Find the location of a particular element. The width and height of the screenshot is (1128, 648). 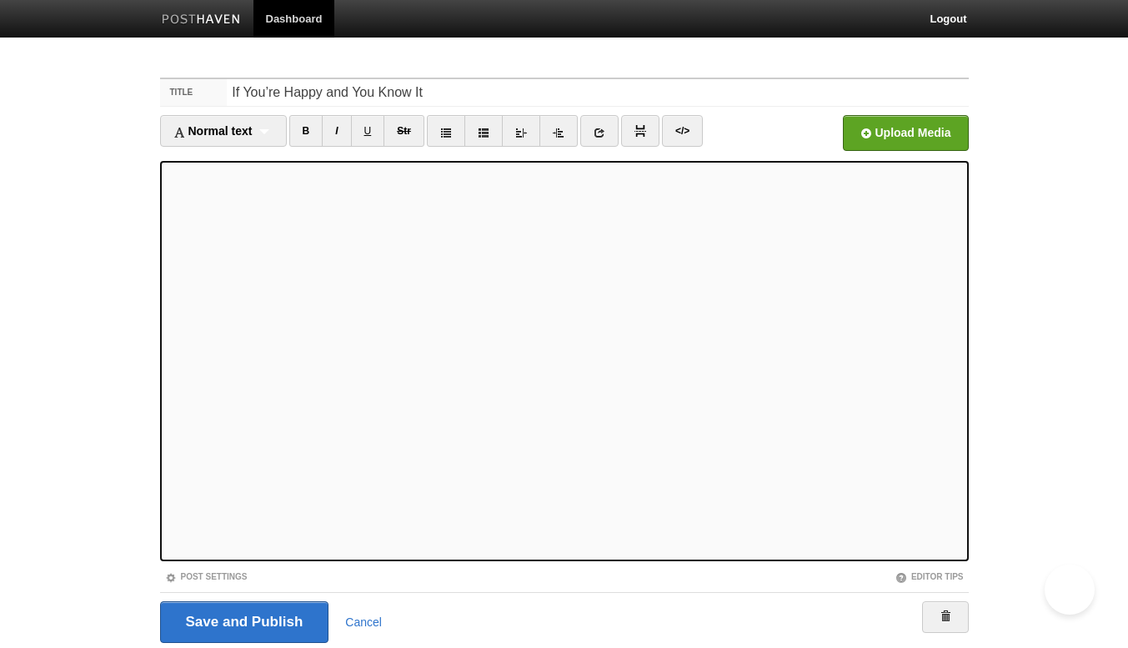

img: Posthaven-bar is located at coordinates (201, 20).